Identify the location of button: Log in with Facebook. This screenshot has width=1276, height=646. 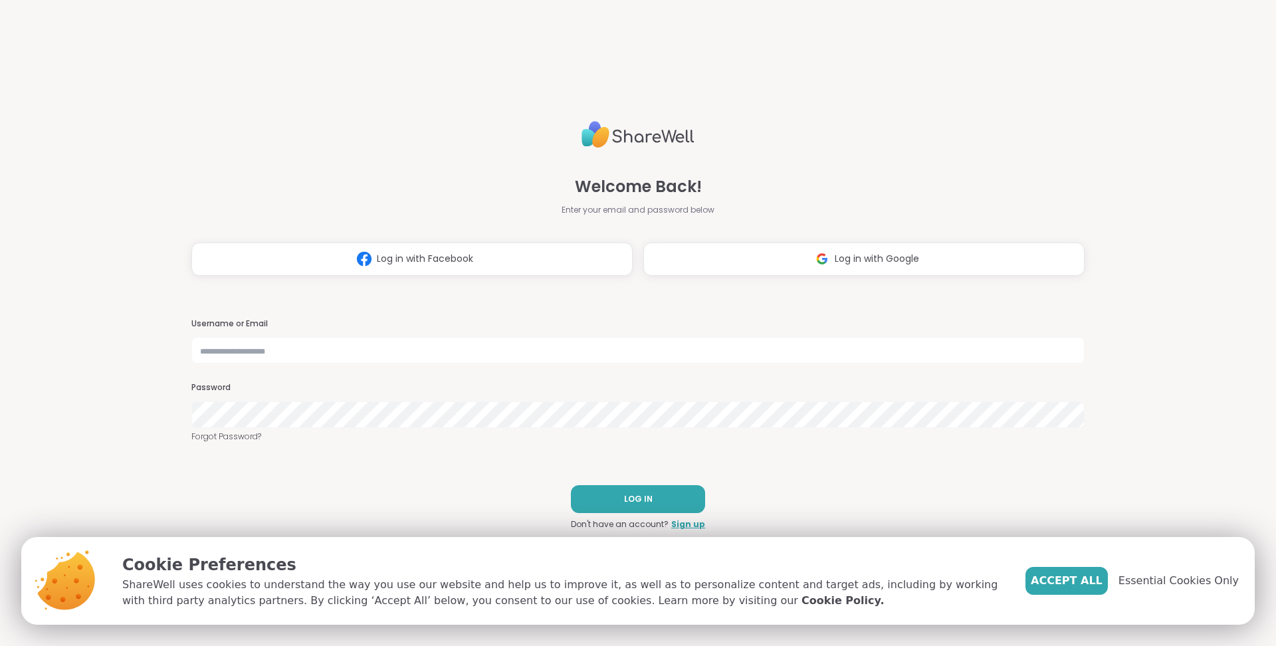
(412, 259).